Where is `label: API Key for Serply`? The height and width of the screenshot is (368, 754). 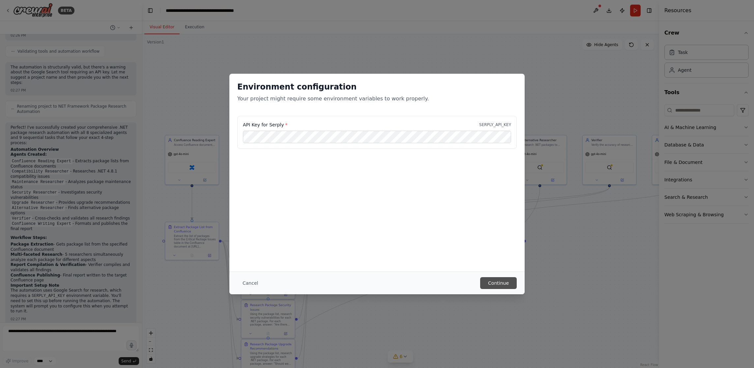
label: API Key for Serply is located at coordinates (265, 125).